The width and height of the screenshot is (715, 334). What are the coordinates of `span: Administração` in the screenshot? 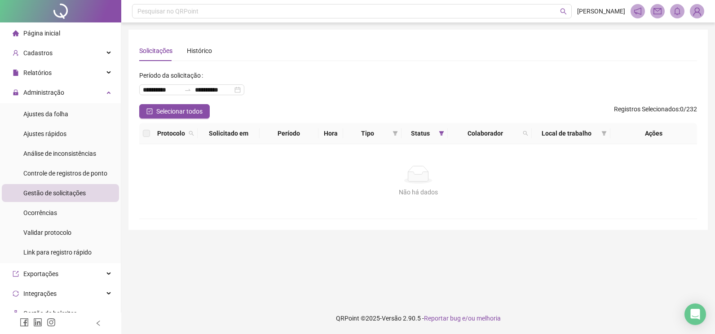 It's located at (44, 92).